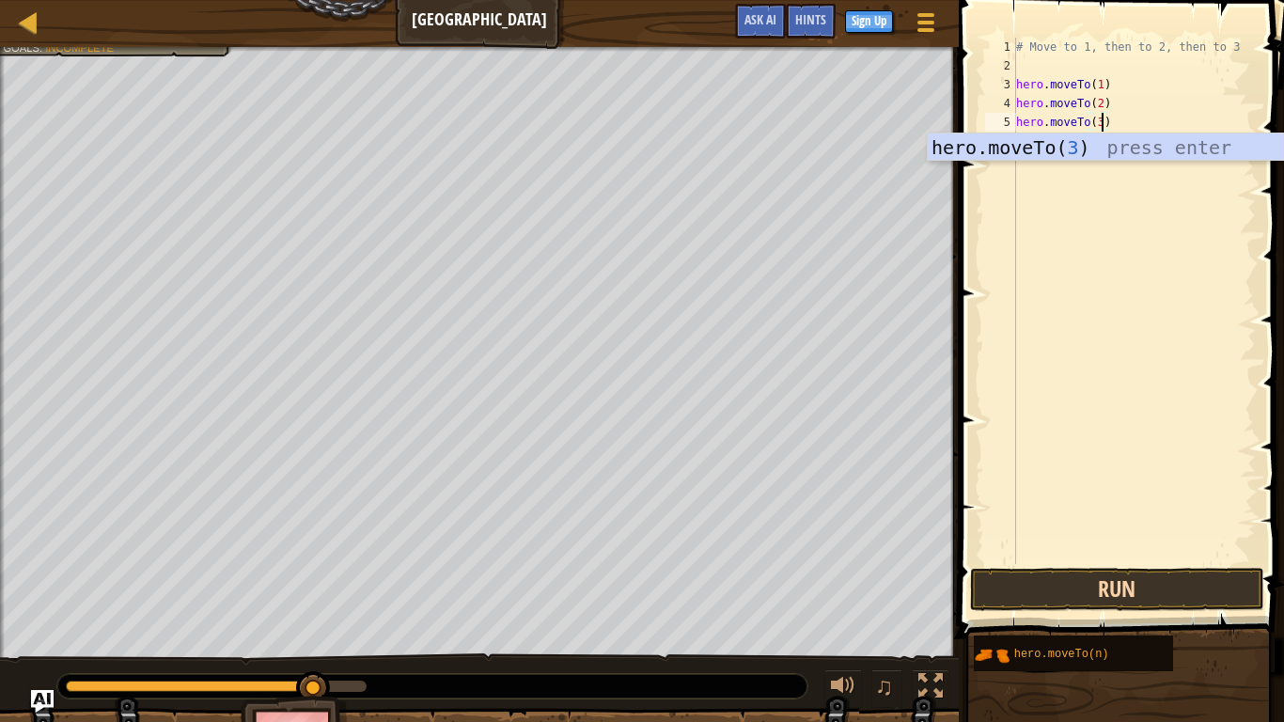 The height and width of the screenshot is (722, 1284). I want to click on span: Ask AI, so click(761, 19).